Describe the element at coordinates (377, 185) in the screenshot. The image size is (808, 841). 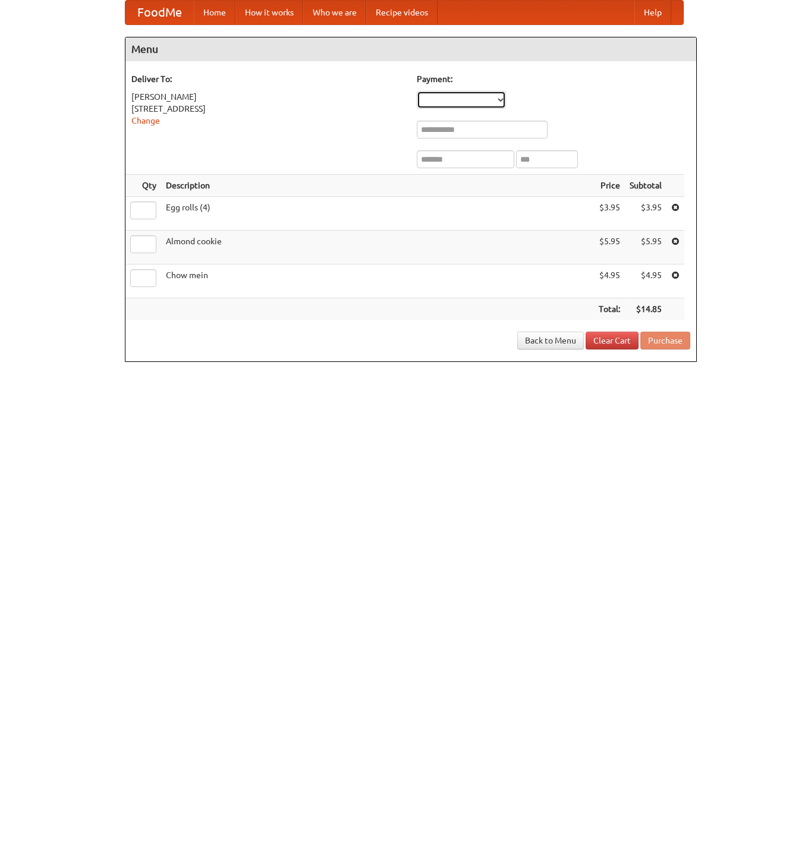
I see `th: Description` at that location.